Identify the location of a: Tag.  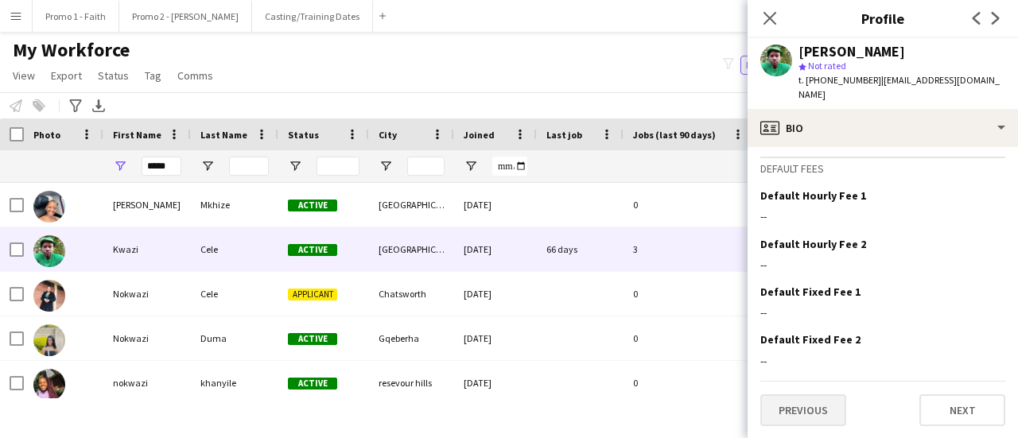
(153, 76).